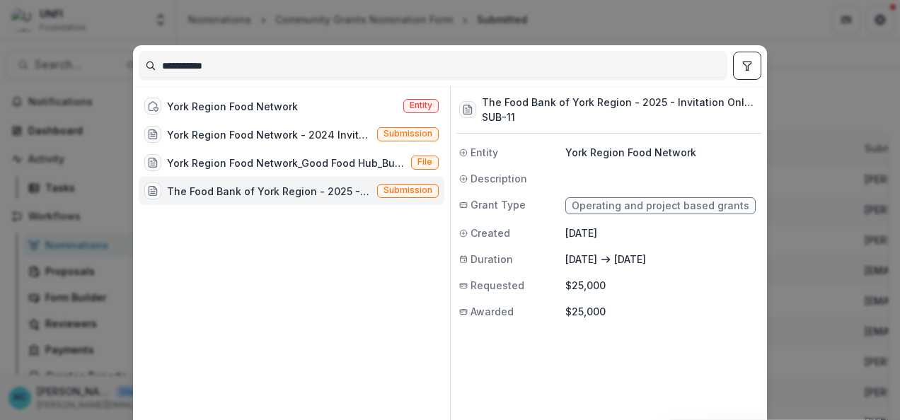 The height and width of the screenshot is (420, 900). Describe the element at coordinates (492, 259) in the screenshot. I see `span: Duration` at that location.